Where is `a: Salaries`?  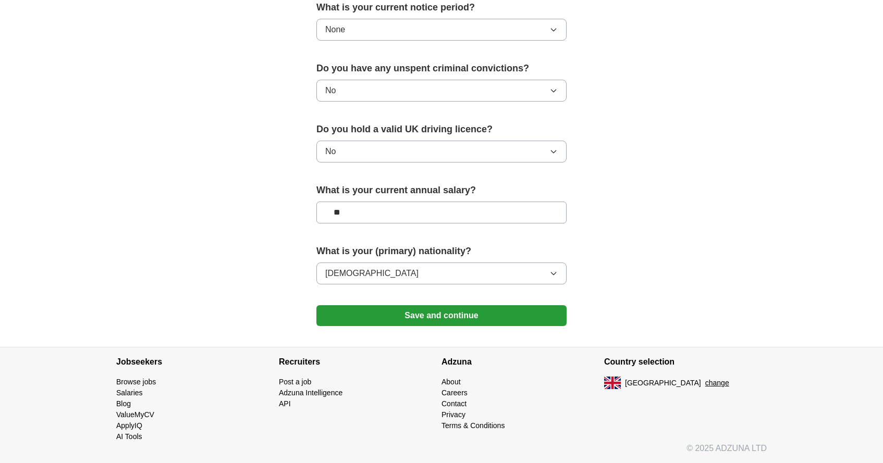
a: Salaries is located at coordinates (129, 393).